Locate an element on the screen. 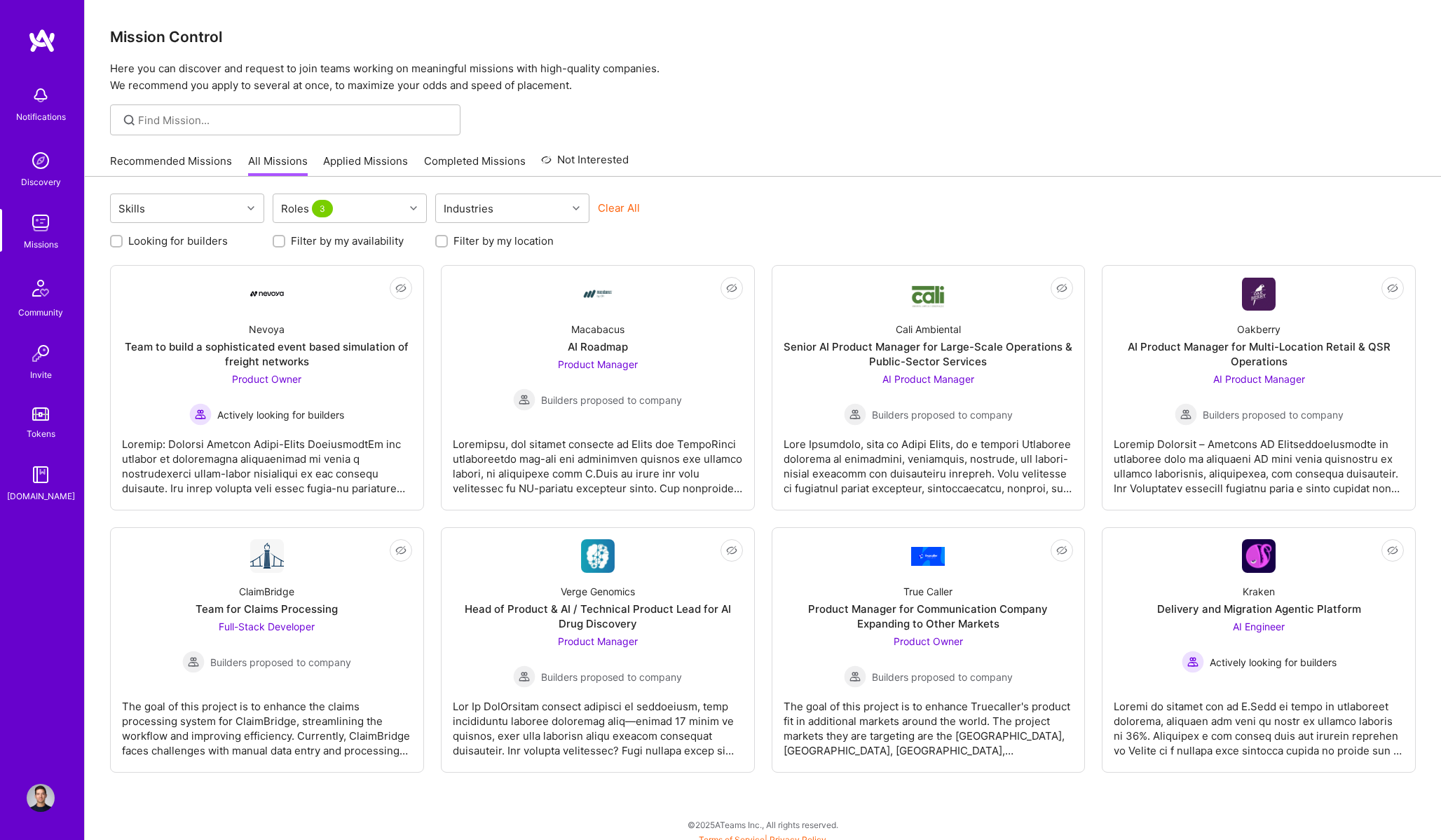  a: Company LogoVerge GenomicsHead of Product & AI / Technical Product Lead for AI Drug DiscoveryProd... is located at coordinates (597, 650).